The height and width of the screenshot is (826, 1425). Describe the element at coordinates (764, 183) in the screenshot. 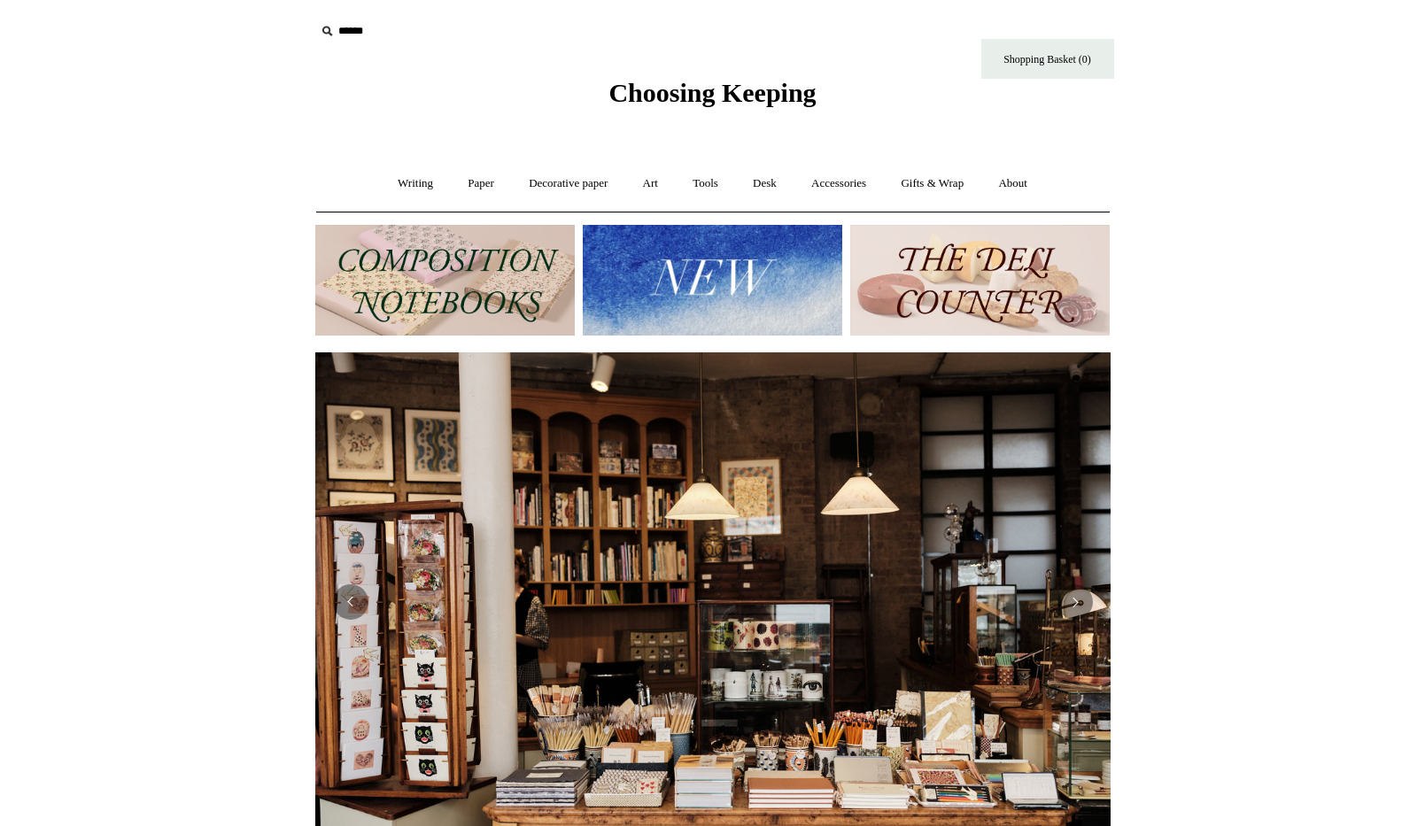

I see `a: Desk` at that location.